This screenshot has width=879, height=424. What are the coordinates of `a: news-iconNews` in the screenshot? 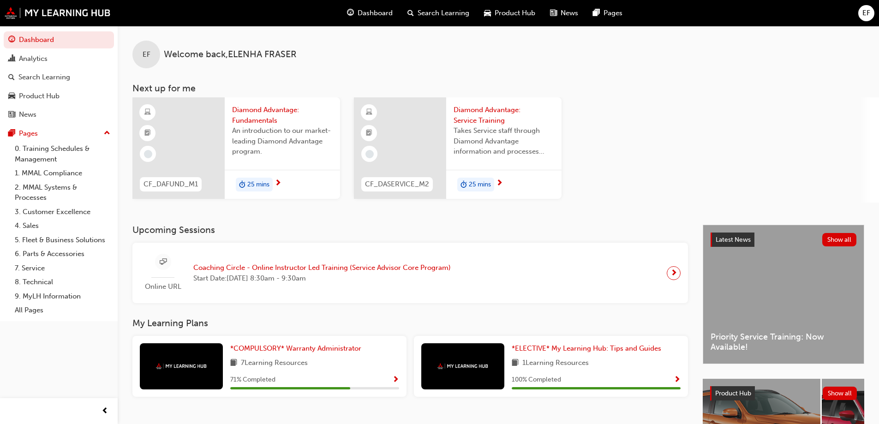 It's located at (564, 13).